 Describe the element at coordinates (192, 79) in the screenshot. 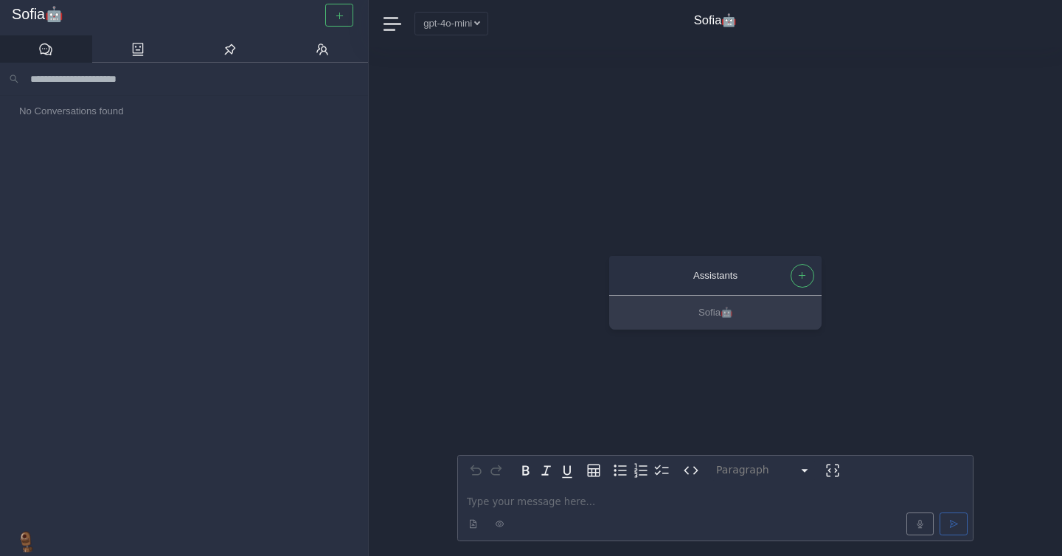

I see `input: Search conversations` at that location.